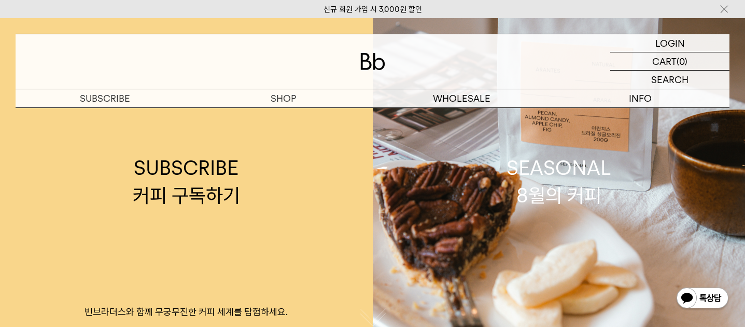 This screenshot has height=327, width=745. What do you see at coordinates (664, 61) in the screenshot?
I see `p: CART` at bounding box center [664, 61].